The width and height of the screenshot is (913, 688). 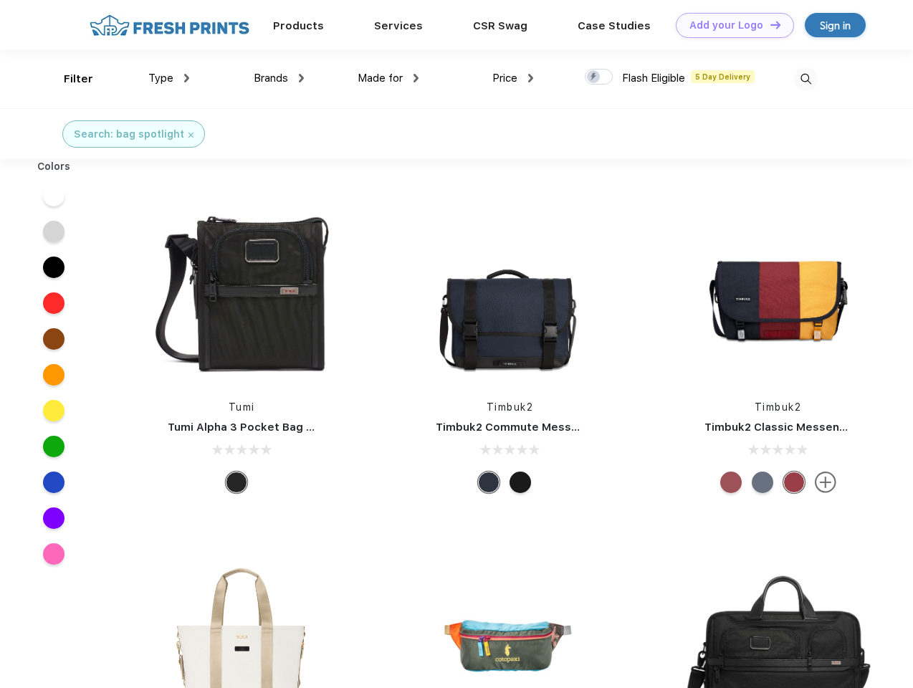 I want to click on a: Sign in, so click(x=835, y=25).